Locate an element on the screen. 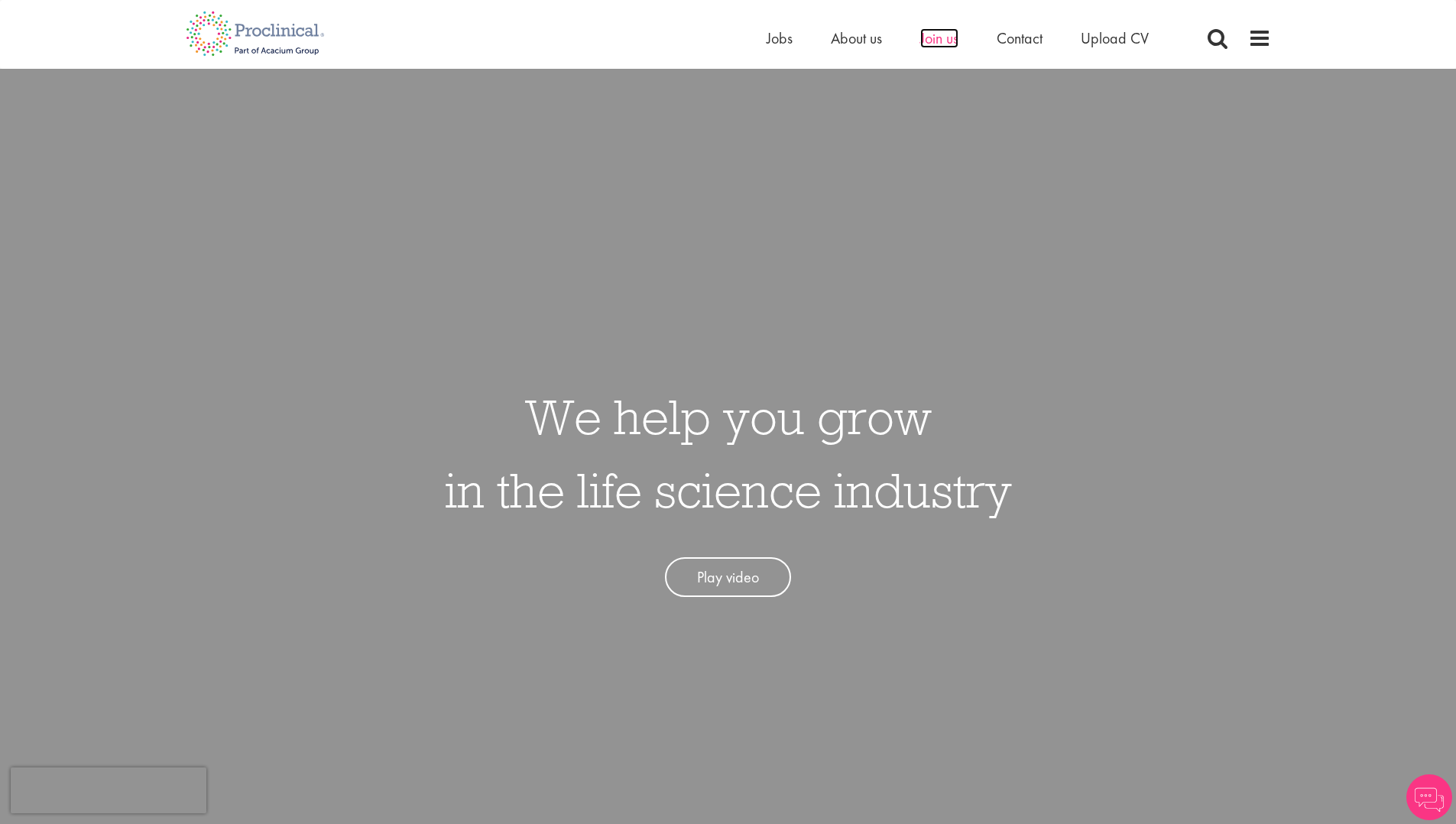 The image size is (1456, 824). a: Play video is located at coordinates (728, 577).